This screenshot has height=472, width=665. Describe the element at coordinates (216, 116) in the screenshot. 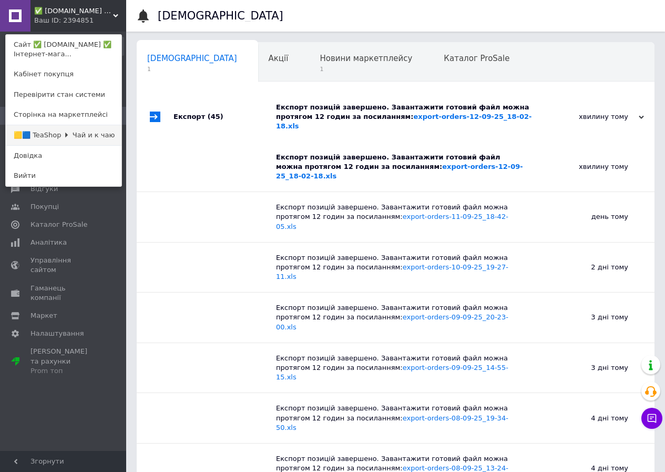

I see `span: (45)` at that location.